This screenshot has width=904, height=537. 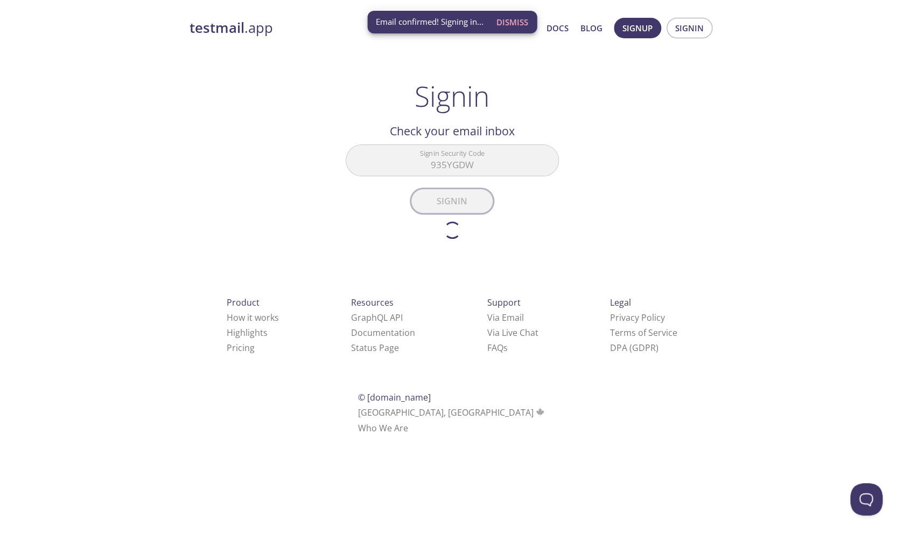 What do you see at coordinates (689, 28) in the screenshot?
I see `span: Signin` at bounding box center [689, 28].